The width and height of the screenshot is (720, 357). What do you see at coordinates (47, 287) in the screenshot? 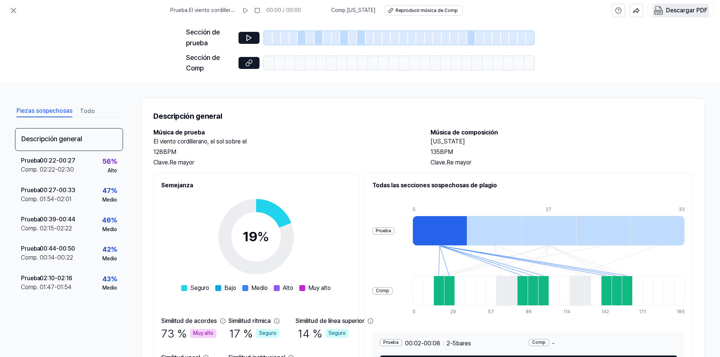
I see `font: 01:47` at bounding box center [47, 287].